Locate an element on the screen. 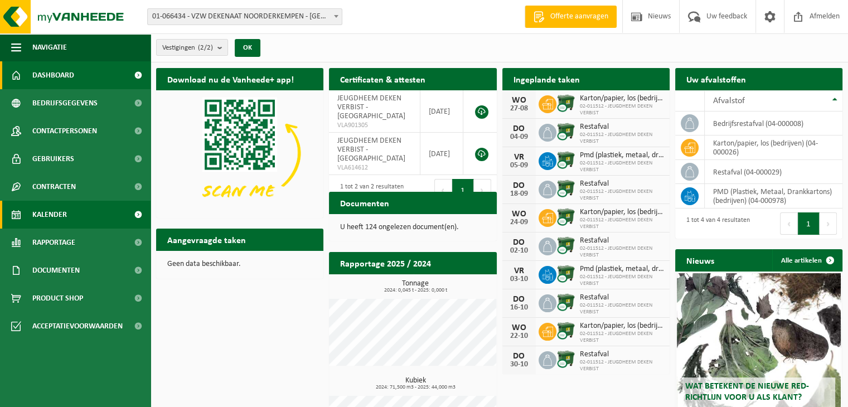 The image size is (848, 407). span: Kalender is located at coordinates (50, 215).